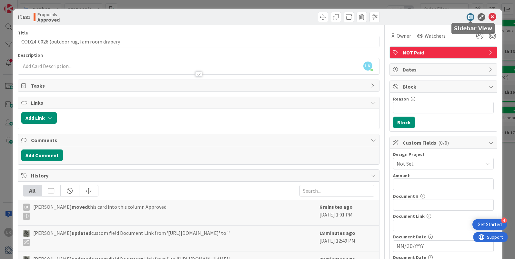 The image size is (515, 259). Describe the element at coordinates (21, 5) in the screenshot. I see `span: Support` at that location.